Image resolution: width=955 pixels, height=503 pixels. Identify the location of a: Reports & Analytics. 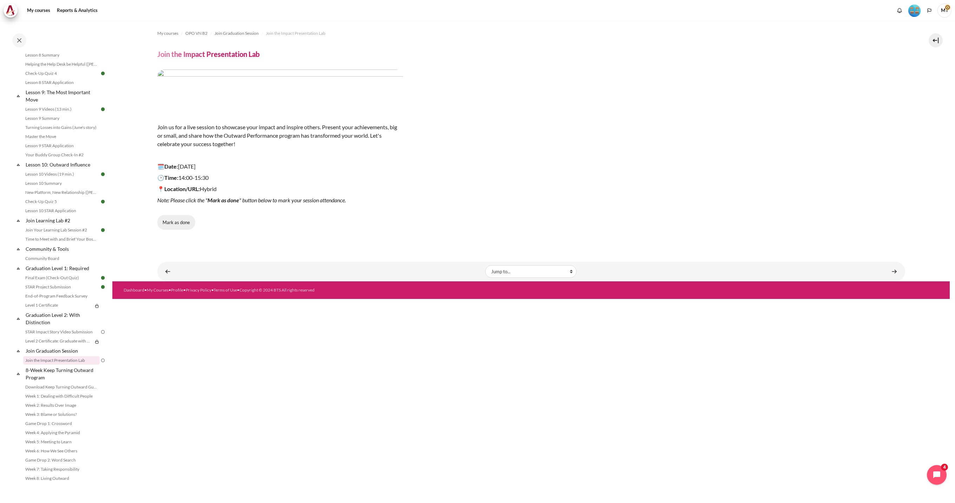
(77, 11).